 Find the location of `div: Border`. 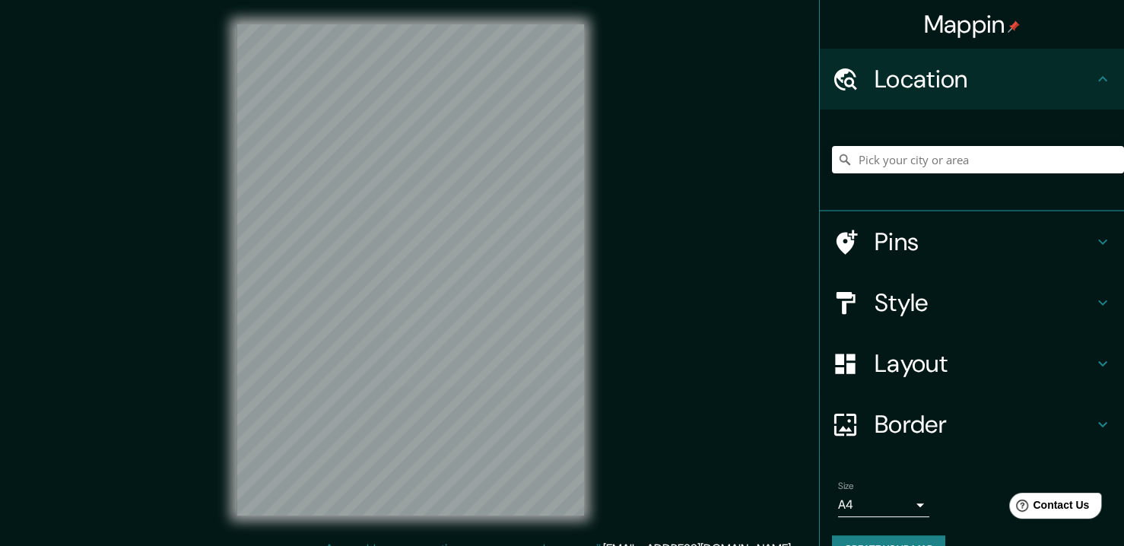

div: Border is located at coordinates (972, 424).